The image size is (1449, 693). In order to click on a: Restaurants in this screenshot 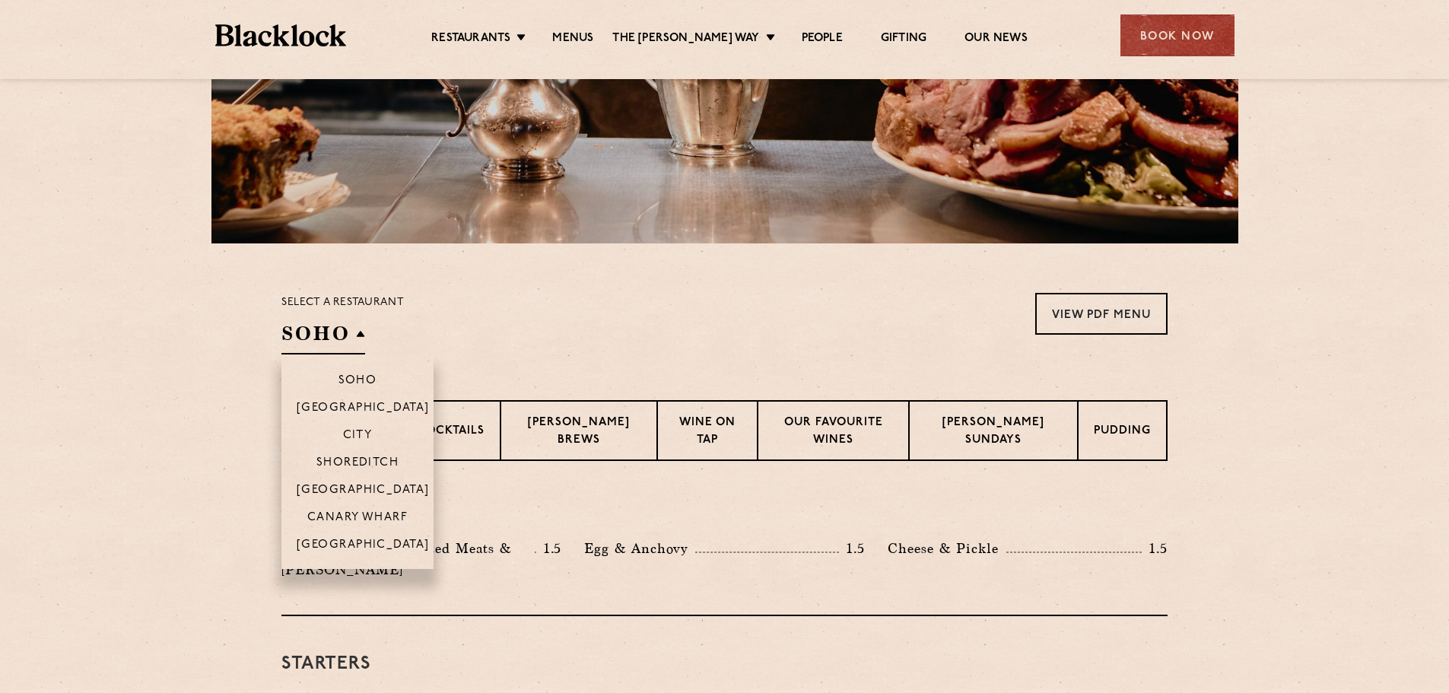, I will do `click(471, 40)`.